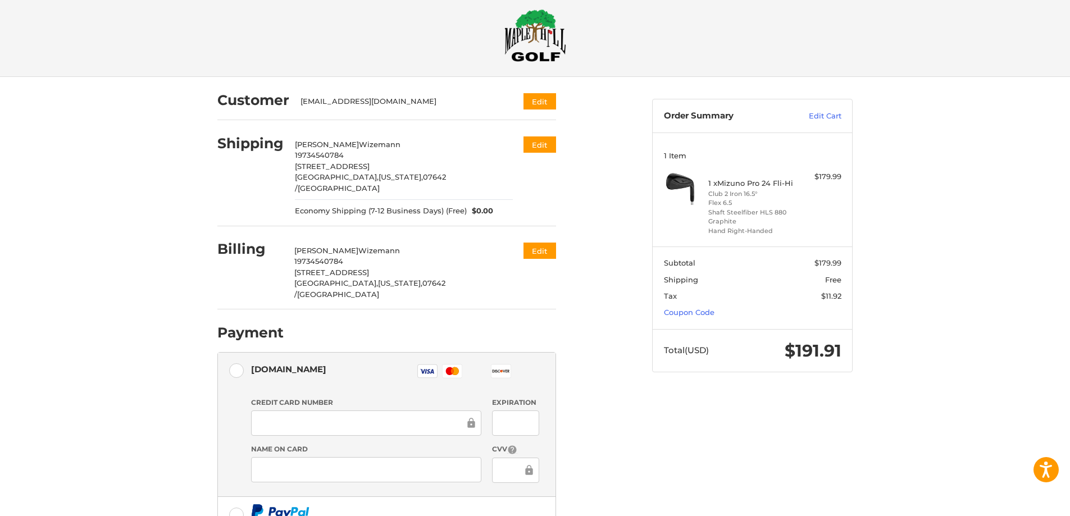 The width and height of the screenshot is (1070, 516). What do you see at coordinates (753, 156) in the screenshot?
I see `h3: 1 Item` at bounding box center [753, 156].